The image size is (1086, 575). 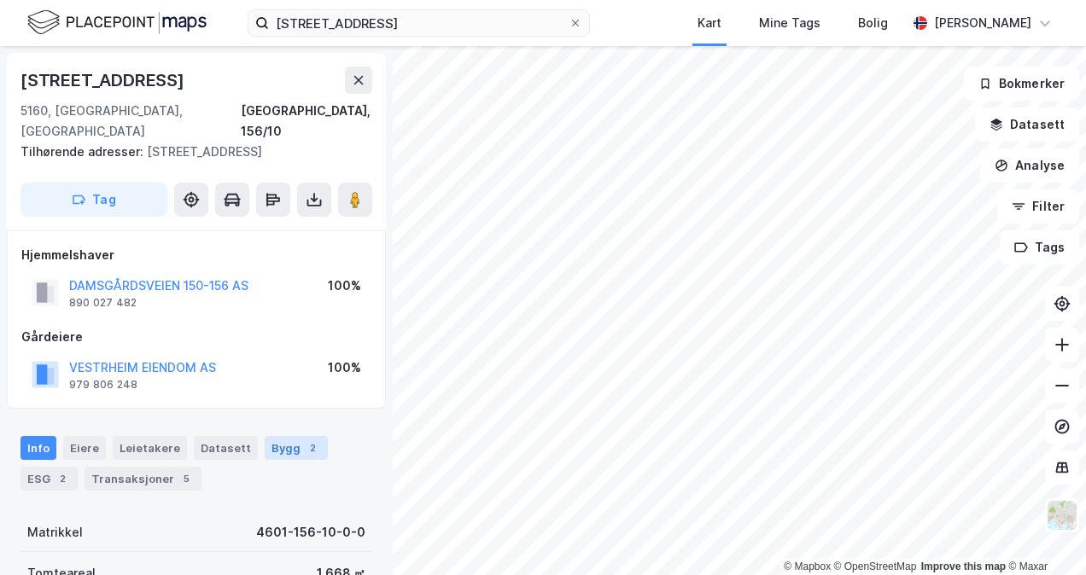 I want to click on div: Bolig, so click(x=872, y=23).